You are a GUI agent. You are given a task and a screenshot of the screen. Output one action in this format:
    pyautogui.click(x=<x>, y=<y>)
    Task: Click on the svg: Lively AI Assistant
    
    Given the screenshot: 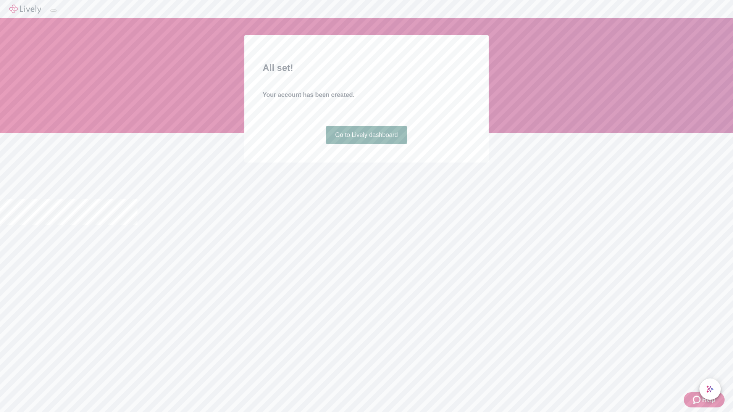 What is the action you would take?
    pyautogui.click(x=710, y=389)
    